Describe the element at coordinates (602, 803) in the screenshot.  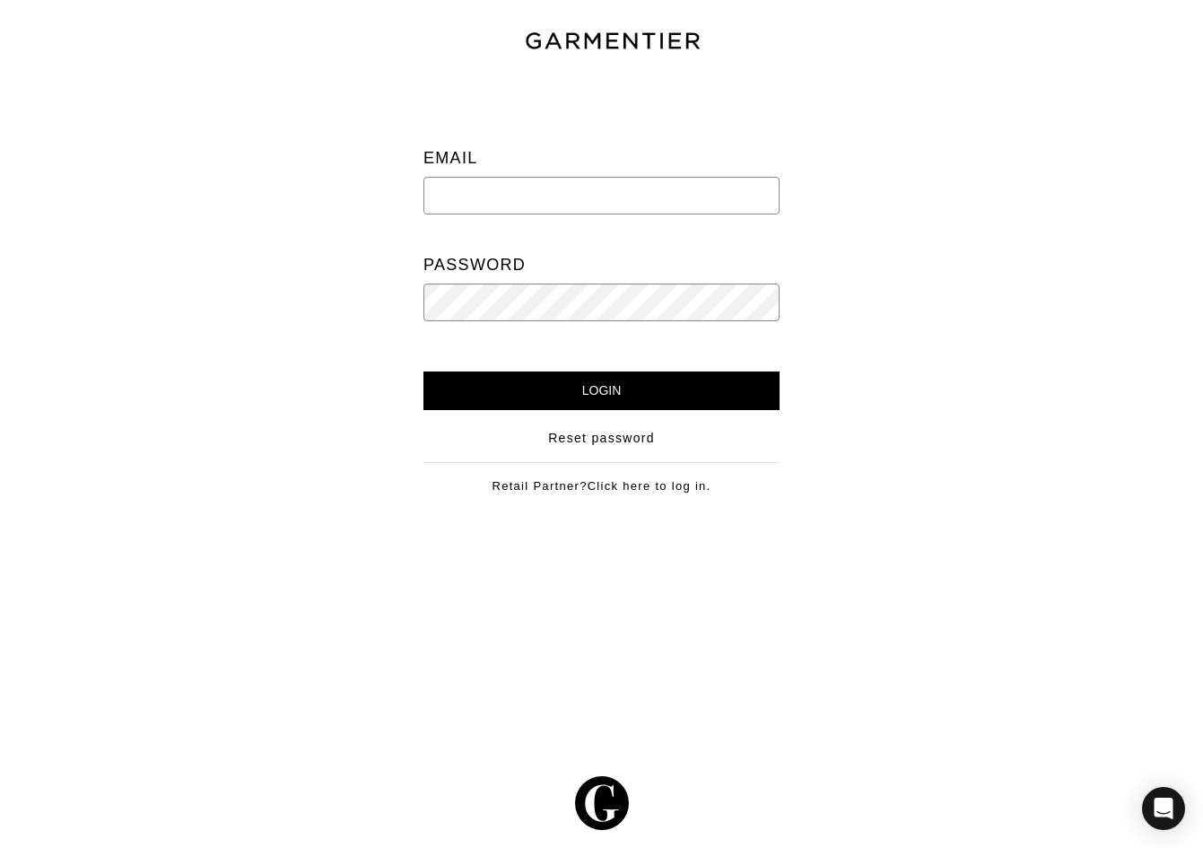
I see `img: g-602364139e5867ba59c769ce4266a9601a3871a1516a6a4c3533f4bc45e69684.svg` at that location.